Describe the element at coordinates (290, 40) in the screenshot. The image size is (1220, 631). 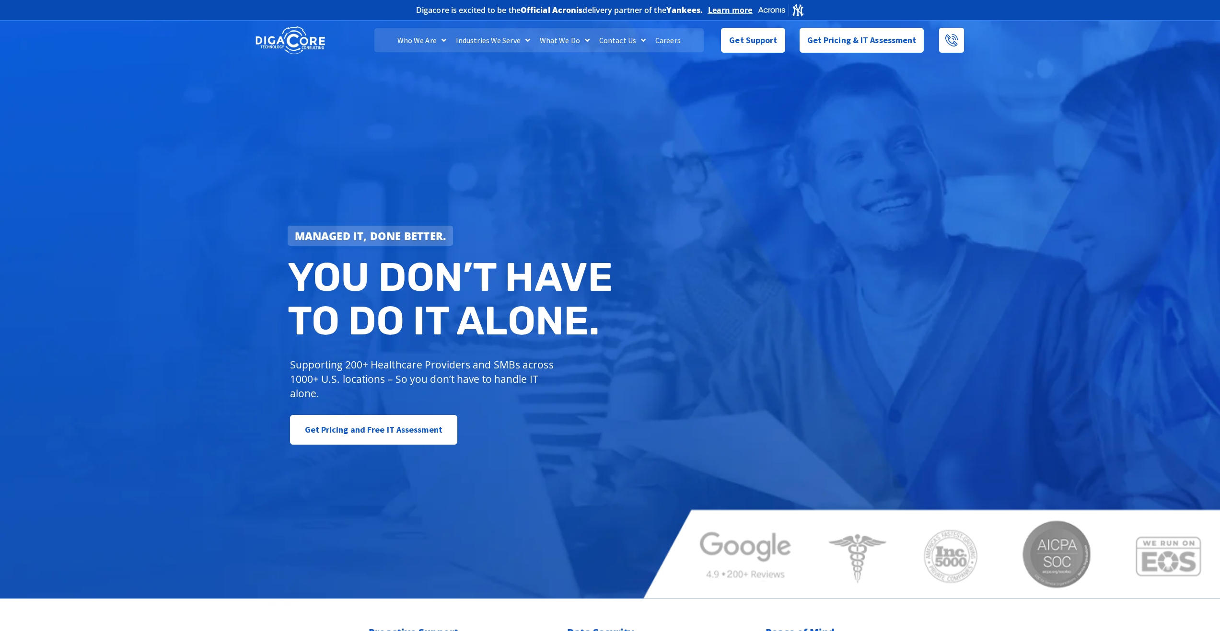
I see `img: DigaCore Technology Consulting` at that location.